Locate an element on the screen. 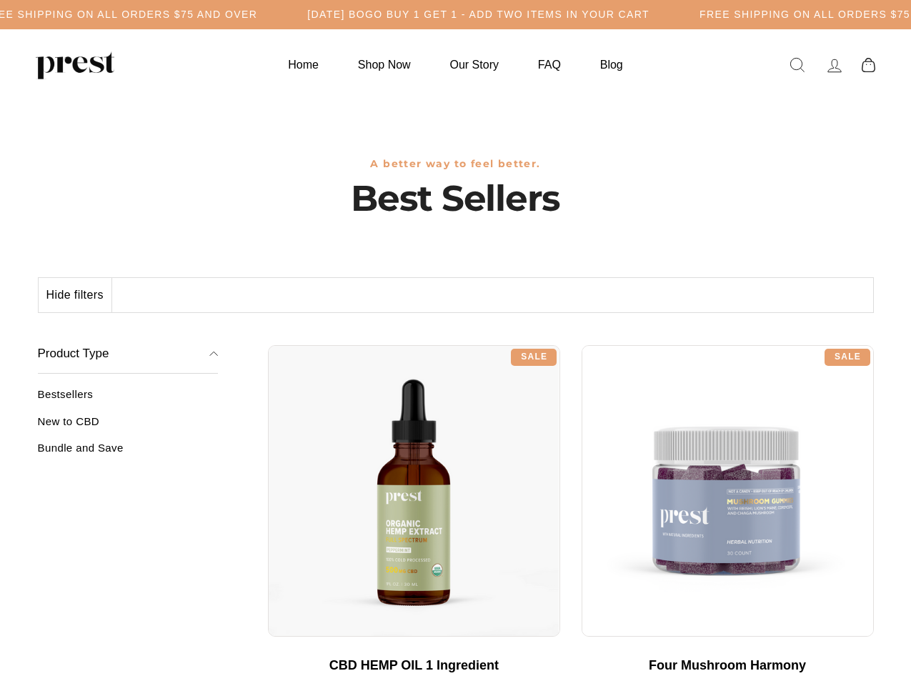  a: Bestsellers is located at coordinates (128, 400).